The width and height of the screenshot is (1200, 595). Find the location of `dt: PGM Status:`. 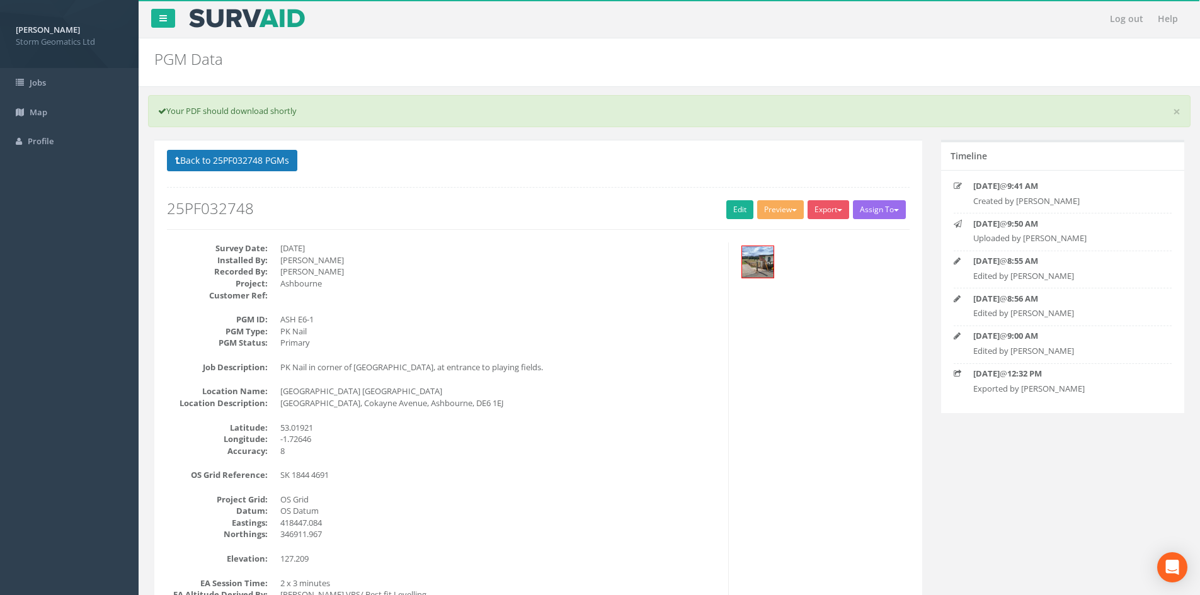

dt: PGM Status: is located at coordinates (217, 343).